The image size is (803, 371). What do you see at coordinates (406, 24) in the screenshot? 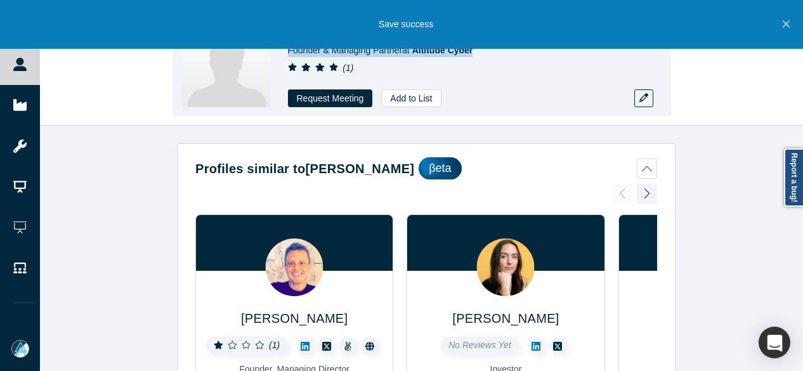
I see `p: Save success` at bounding box center [406, 24].